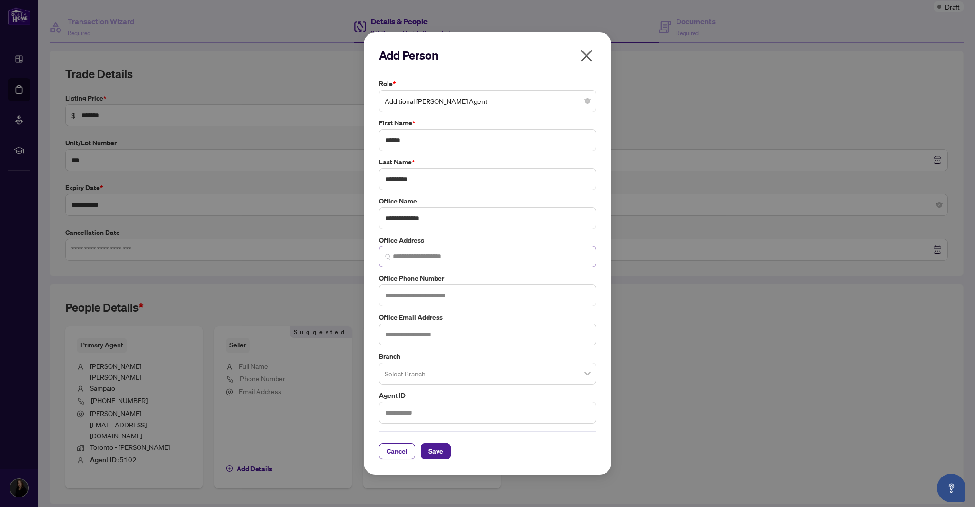 The image size is (975, 507). I want to click on span: close, so click(587, 56).